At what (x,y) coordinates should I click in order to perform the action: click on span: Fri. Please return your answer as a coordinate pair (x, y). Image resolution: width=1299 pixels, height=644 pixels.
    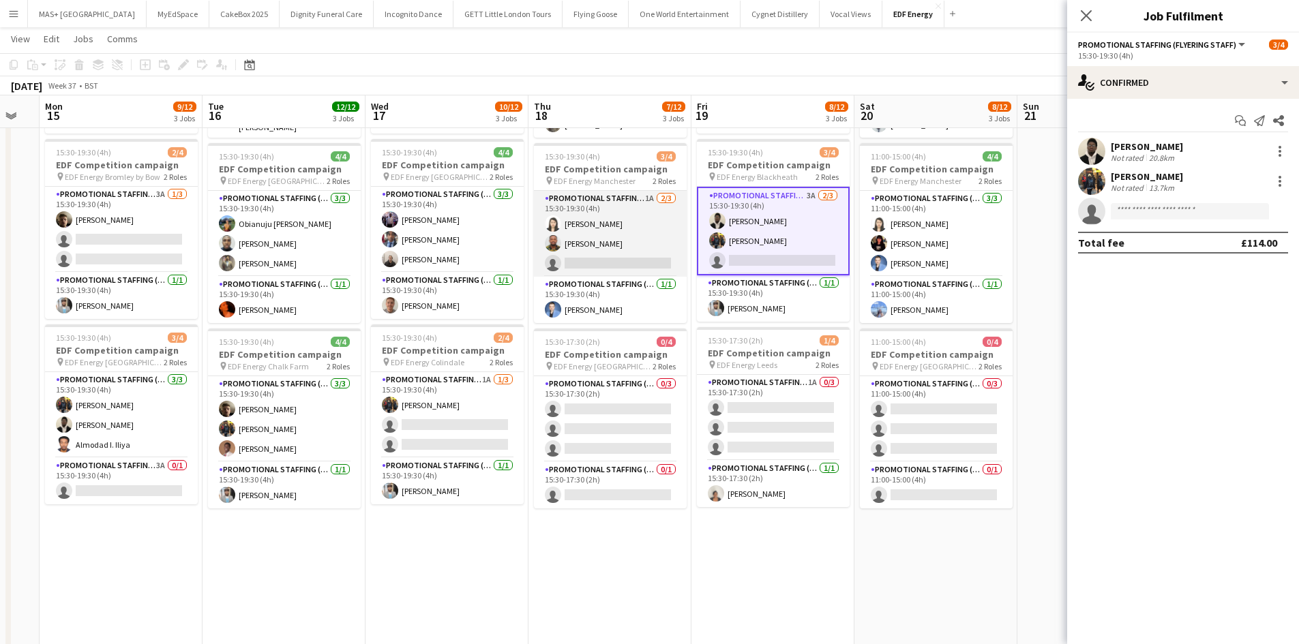
    Looking at the image, I should click on (702, 106).